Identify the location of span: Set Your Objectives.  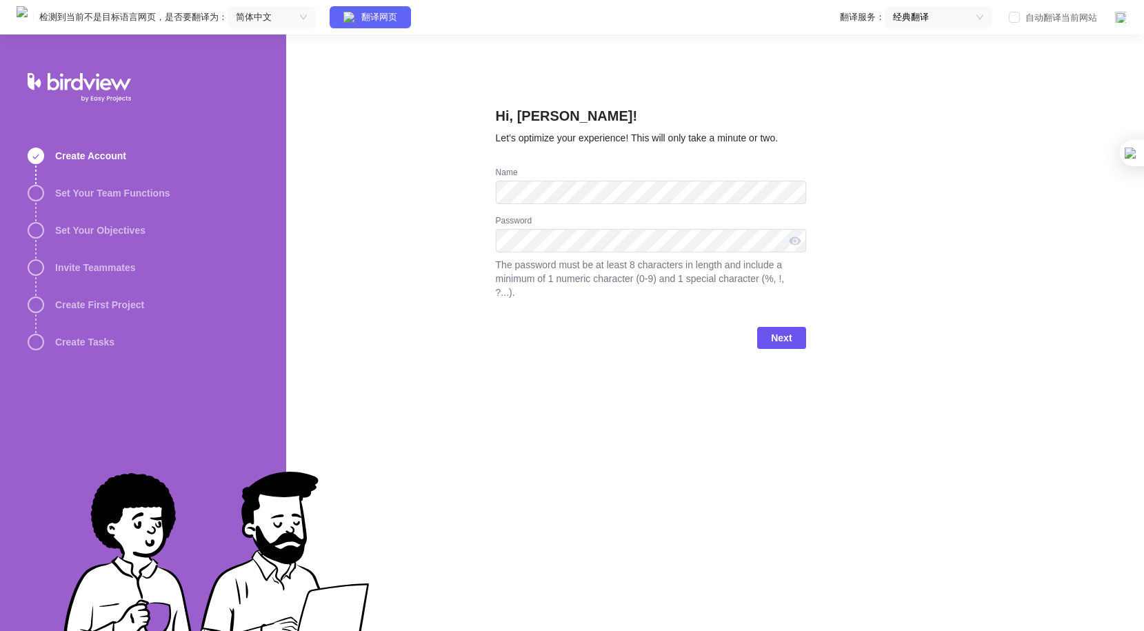
(100, 230).